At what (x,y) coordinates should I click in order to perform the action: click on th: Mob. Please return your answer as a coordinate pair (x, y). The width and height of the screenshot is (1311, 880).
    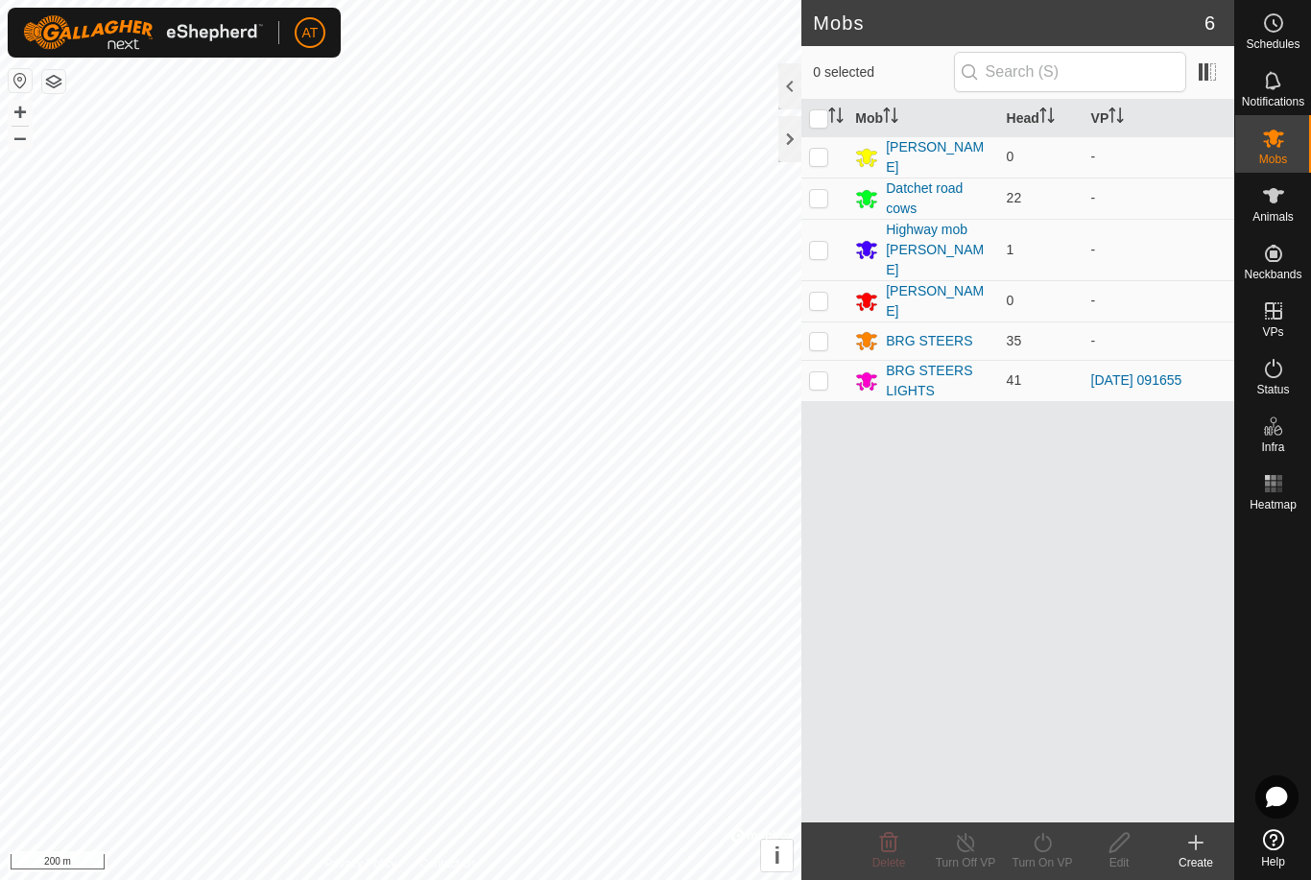
    Looking at the image, I should click on (922, 118).